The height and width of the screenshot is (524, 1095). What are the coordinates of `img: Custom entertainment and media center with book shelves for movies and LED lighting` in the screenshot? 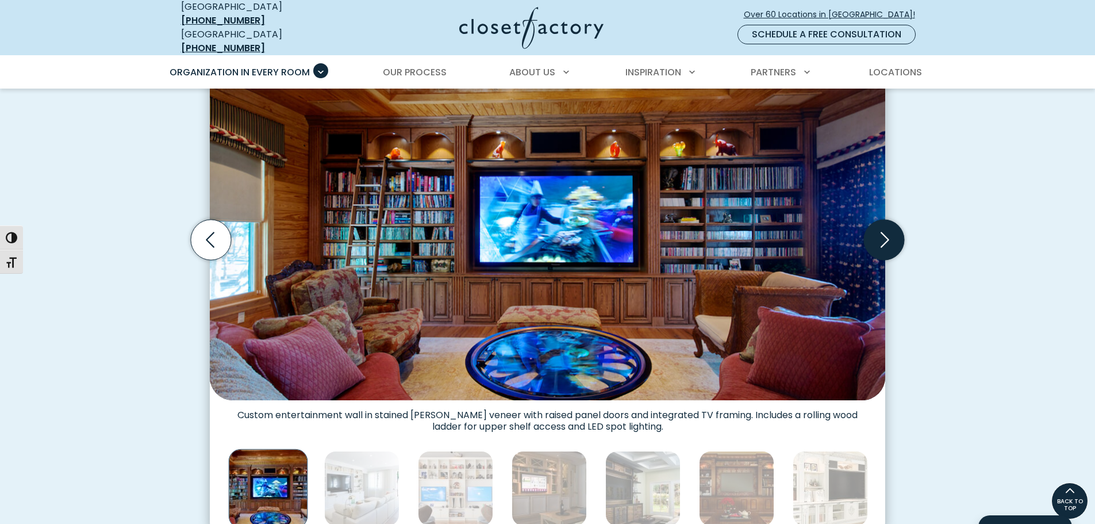 It's located at (547, 224).